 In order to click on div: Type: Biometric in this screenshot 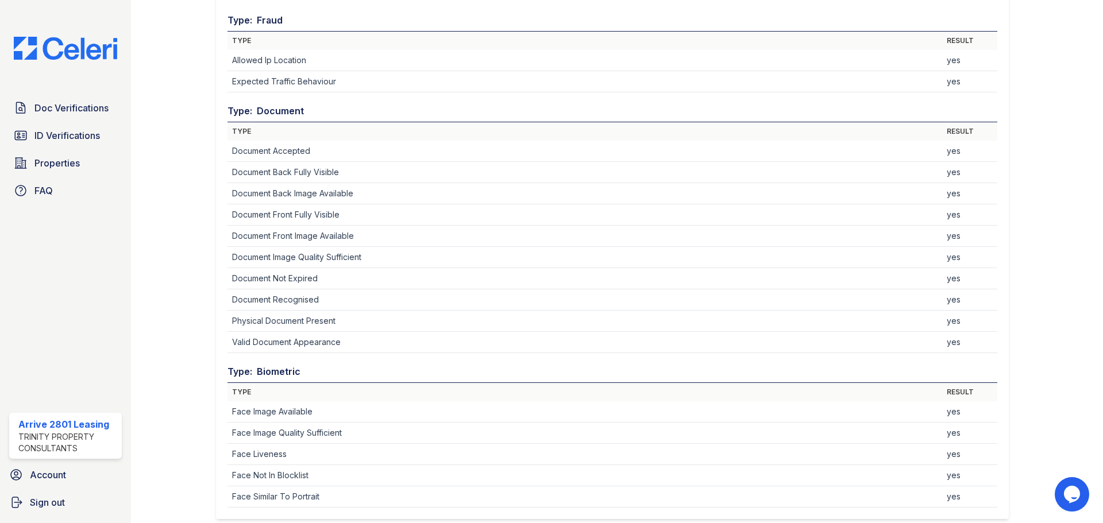, I will do `click(612, 374)`.